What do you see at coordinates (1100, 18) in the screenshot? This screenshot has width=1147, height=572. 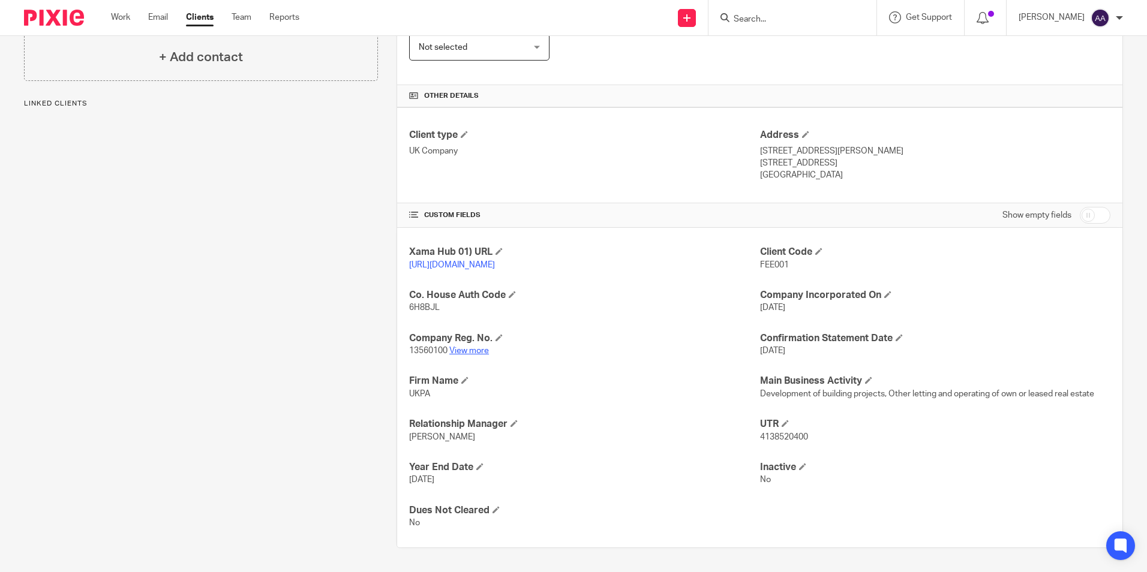 I see `img: svg%3E` at bounding box center [1100, 18].